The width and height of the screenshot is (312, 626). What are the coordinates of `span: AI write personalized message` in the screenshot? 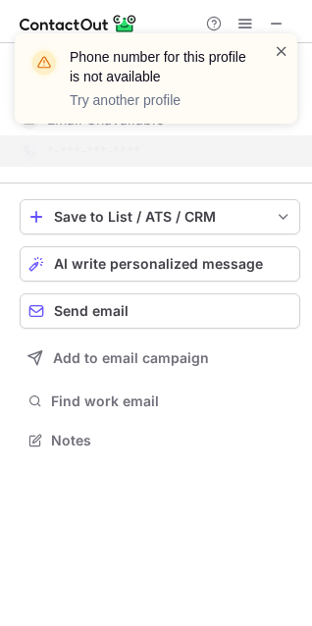 It's located at (158, 264).